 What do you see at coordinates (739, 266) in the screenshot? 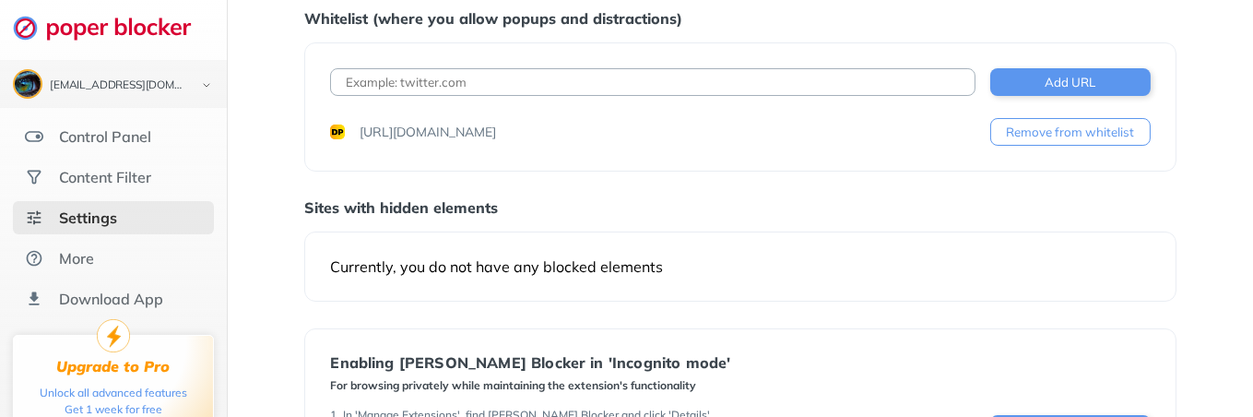
I see `div: Currently, you do not have any blocked elements` at bounding box center [739, 266].